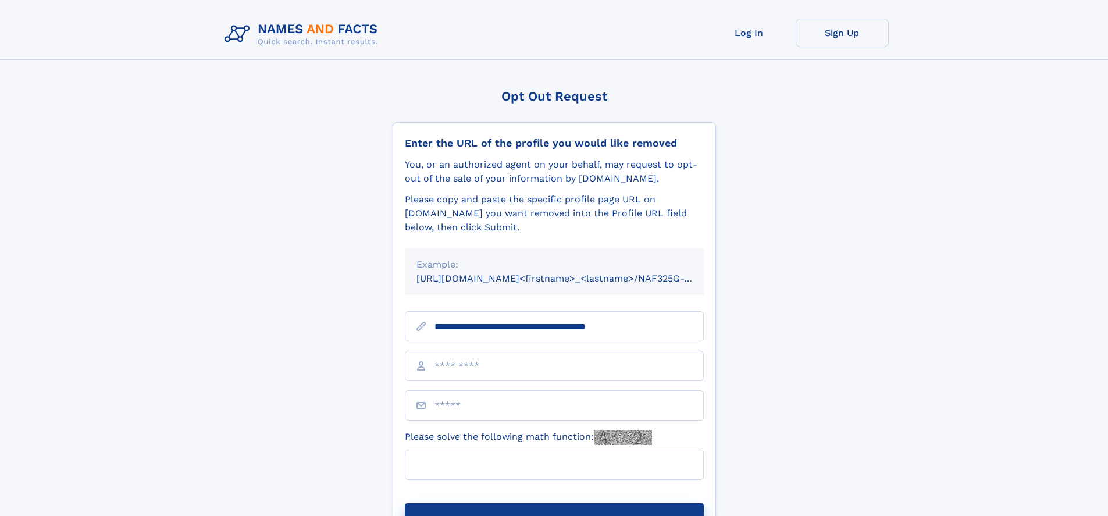 This screenshot has width=1108, height=516. I want to click on div: You, or an authorized agent on your behalf, may request to opt-out of the sale of your informatio..., so click(555, 172).